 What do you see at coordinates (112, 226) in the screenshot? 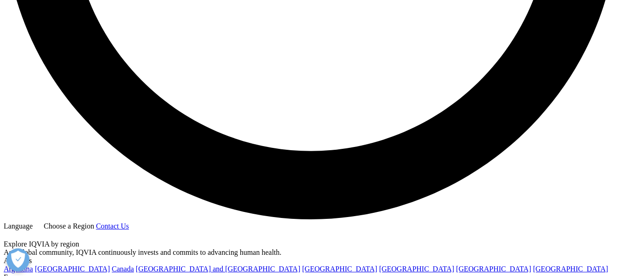
I see `a: Contact Us` at bounding box center [112, 226].